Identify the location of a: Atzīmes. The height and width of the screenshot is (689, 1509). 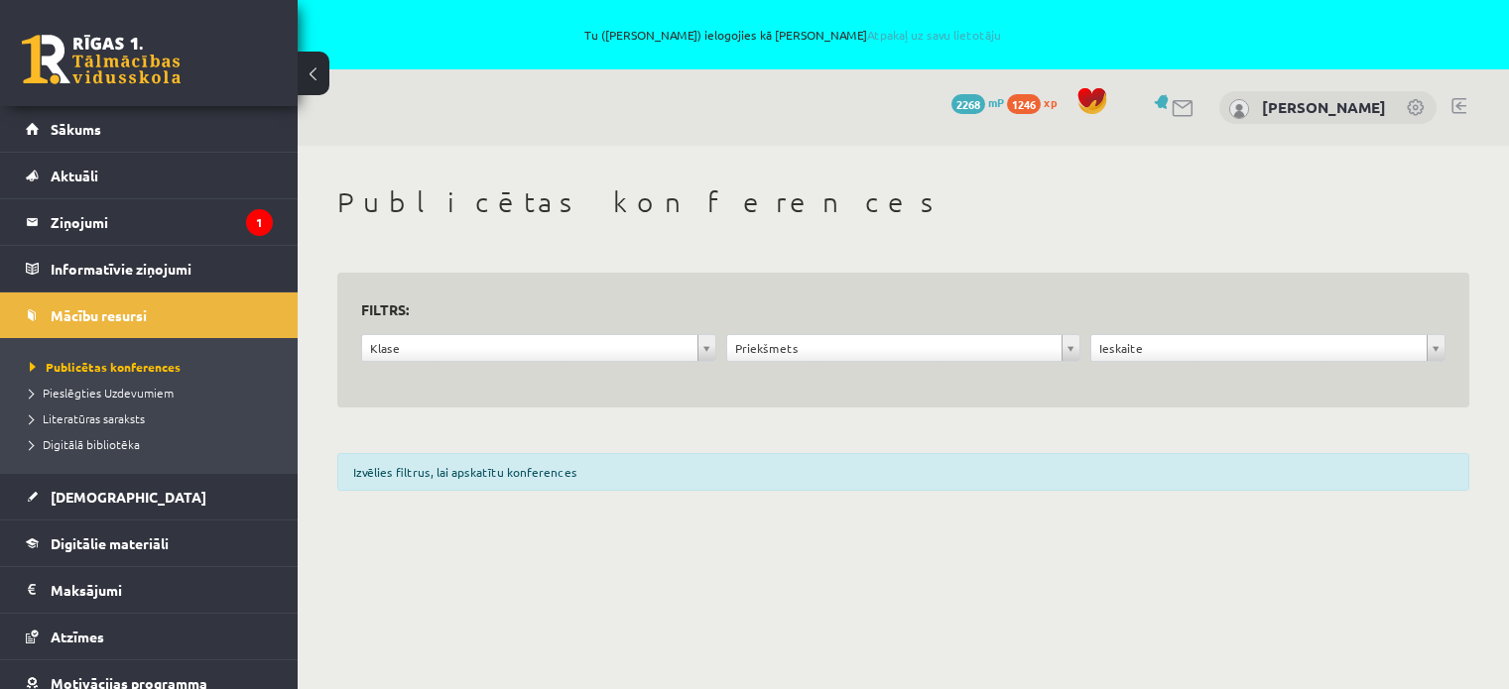
(149, 637).